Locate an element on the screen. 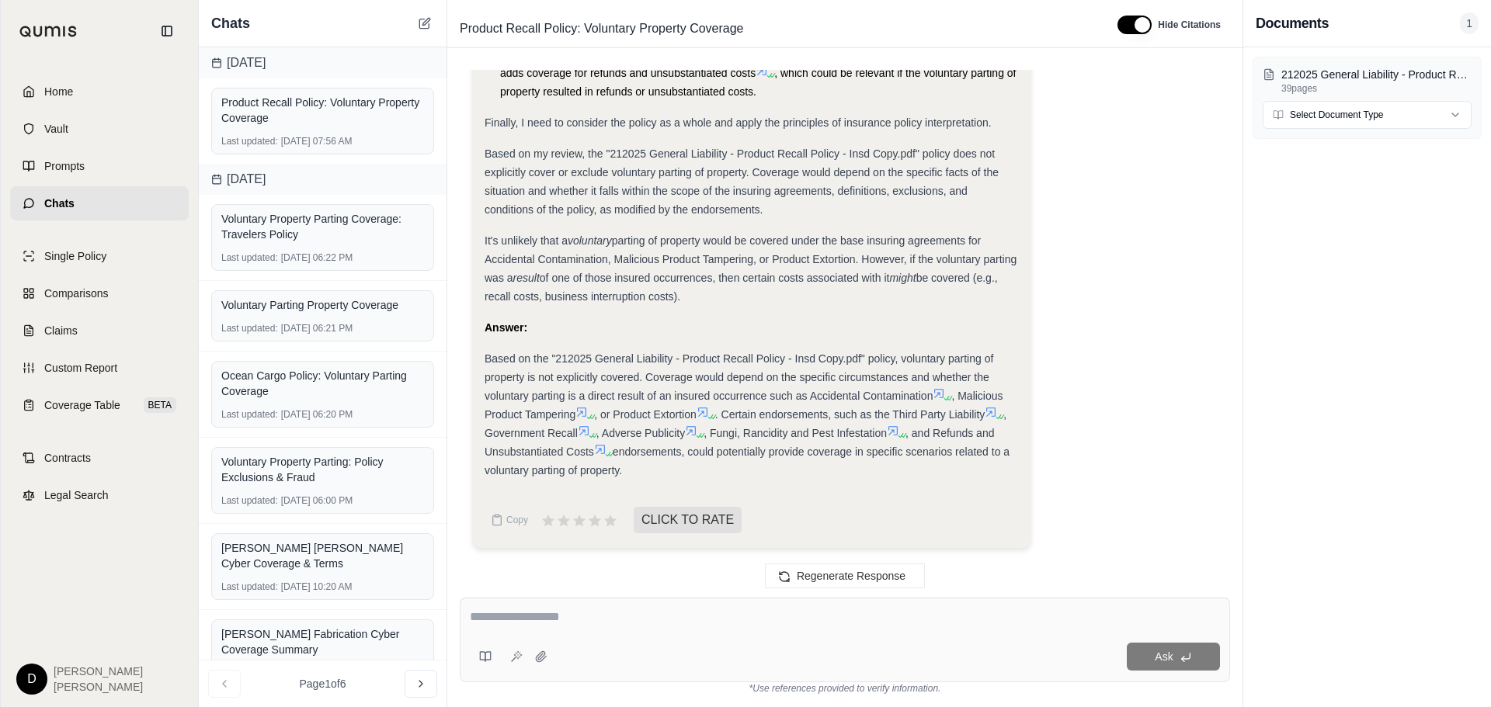  span: Single Policy is located at coordinates (75, 256).